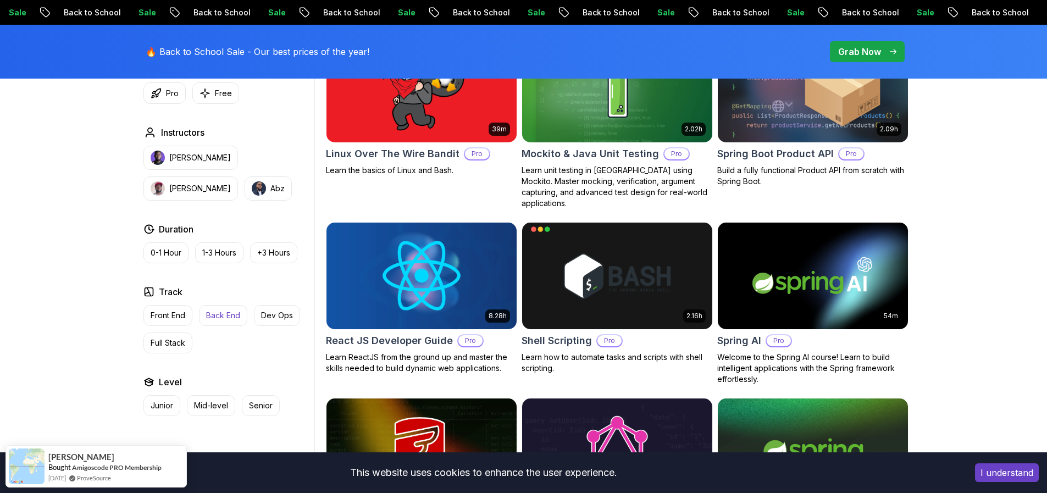 The image size is (1047, 493). What do you see at coordinates (421, 276) in the screenshot?
I see `img: React JS Developer Guide card` at bounding box center [421, 276].